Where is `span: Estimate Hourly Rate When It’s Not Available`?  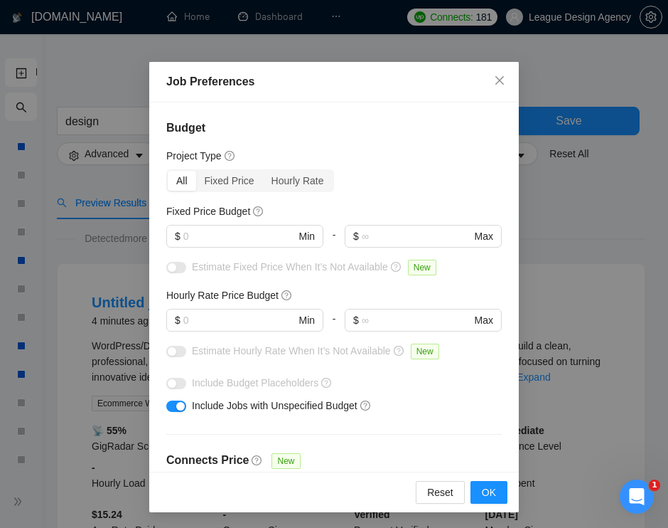 span: Estimate Hourly Rate When It’s Not Available is located at coordinates (292, 351).